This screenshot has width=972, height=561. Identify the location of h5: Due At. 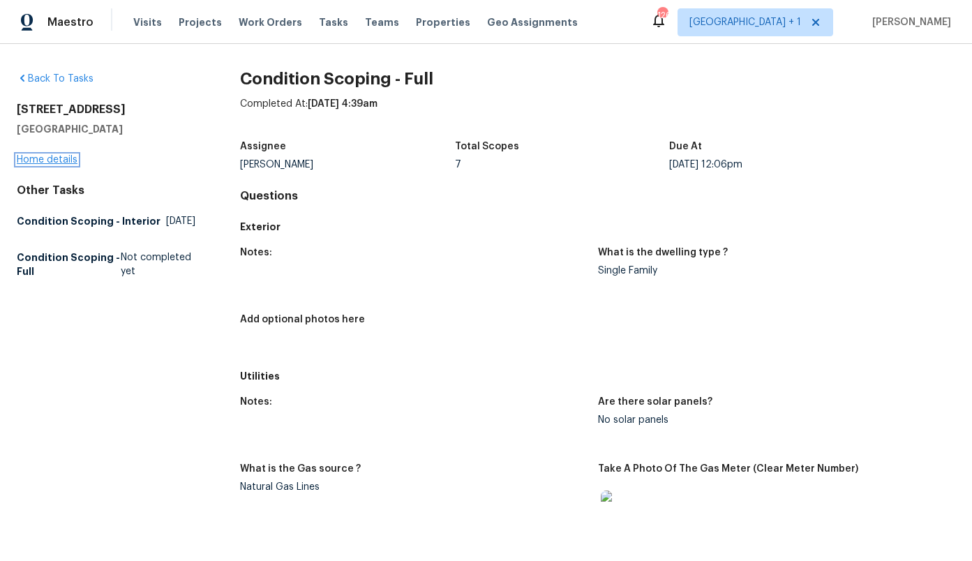
(685, 147).